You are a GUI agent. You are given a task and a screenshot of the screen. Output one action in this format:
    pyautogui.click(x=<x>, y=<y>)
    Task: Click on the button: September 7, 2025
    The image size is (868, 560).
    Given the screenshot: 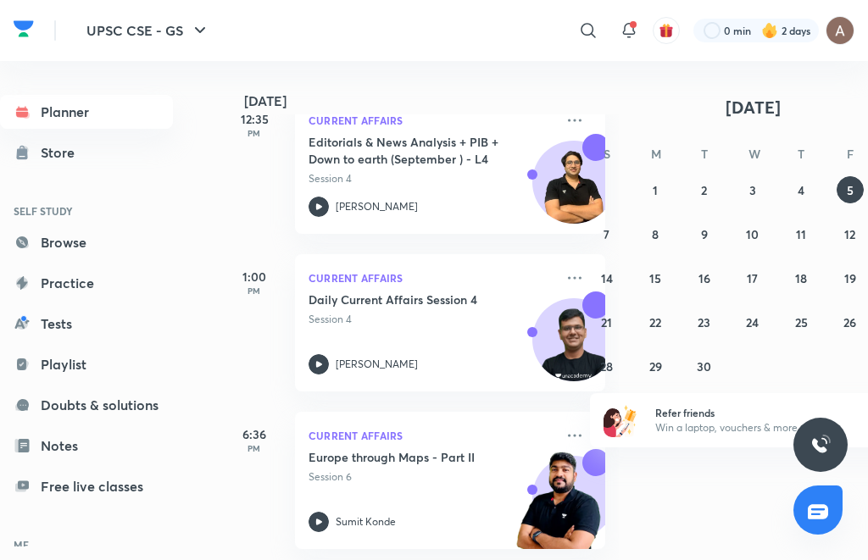 What is the action you would take?
    pyautogui.click(x=607, y=234)
    